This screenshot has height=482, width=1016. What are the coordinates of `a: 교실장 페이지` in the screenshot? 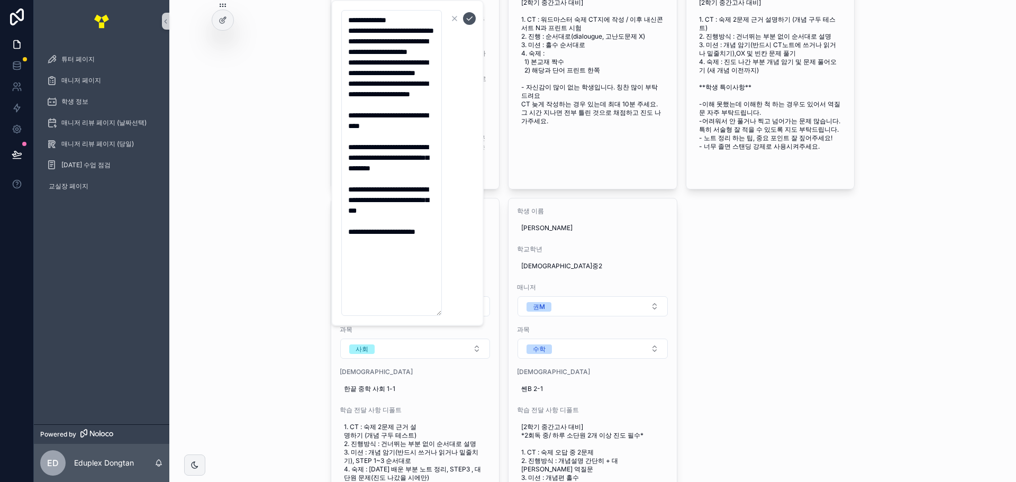 It's located at (102, 186).